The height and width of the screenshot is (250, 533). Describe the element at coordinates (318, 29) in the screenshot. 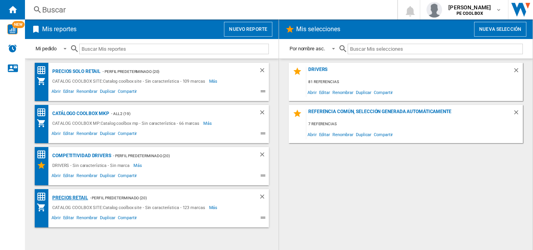

I see `h2: Mis selecciones` at that location.